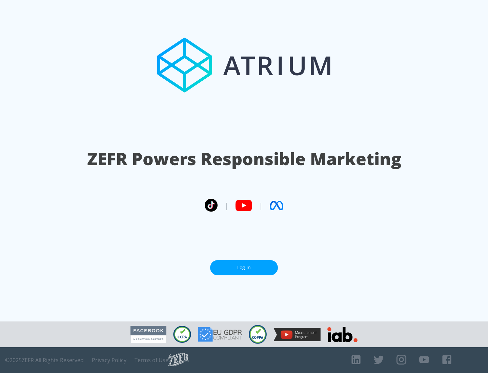  I want to click on img: COPPA Compliant, so click(258, 334).